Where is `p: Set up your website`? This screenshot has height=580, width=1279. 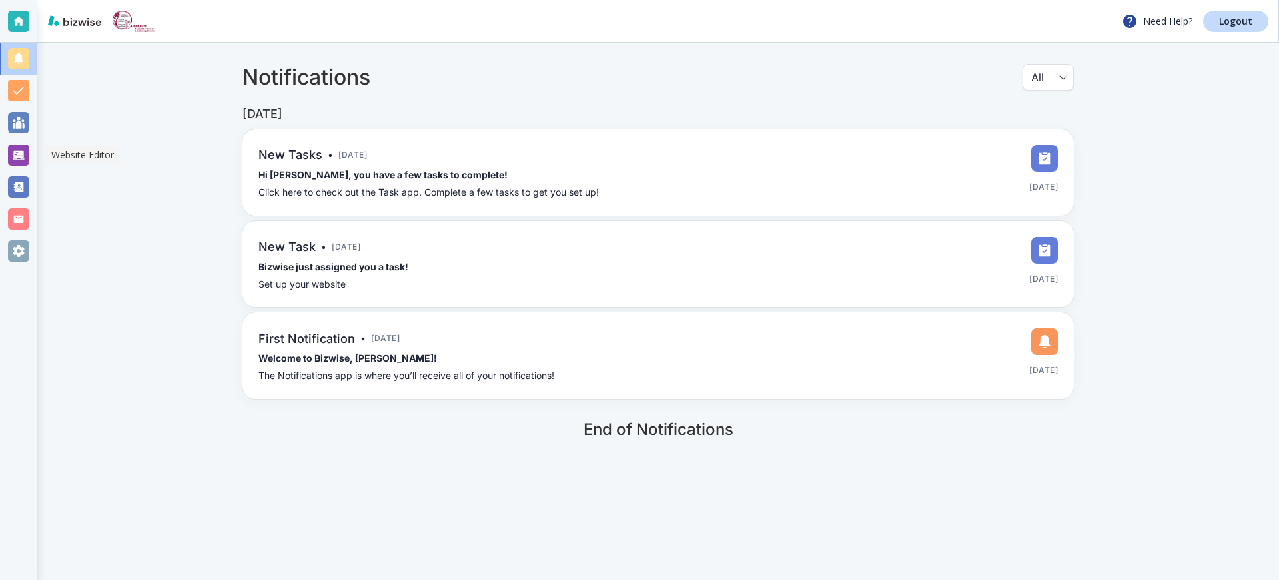 p: Set up your website is located at coordinates (302, 284).